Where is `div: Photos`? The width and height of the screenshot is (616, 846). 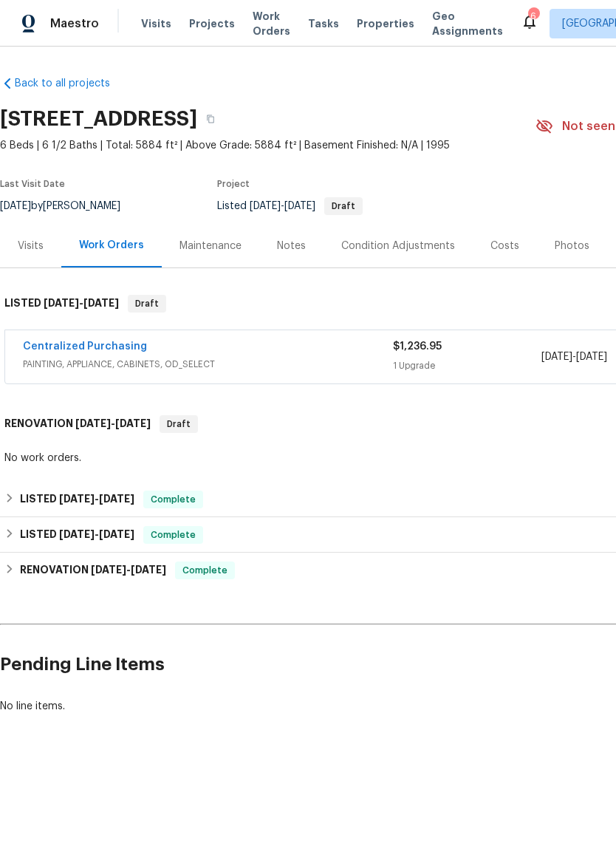 div: Photos is located at coordinates (572, 246).